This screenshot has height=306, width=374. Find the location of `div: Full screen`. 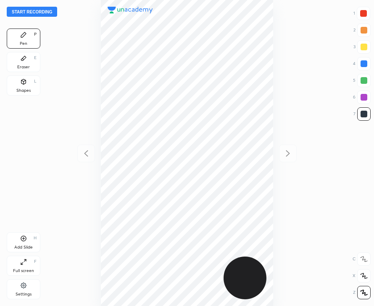

div: Full screen is located at coordinates (24, 271).